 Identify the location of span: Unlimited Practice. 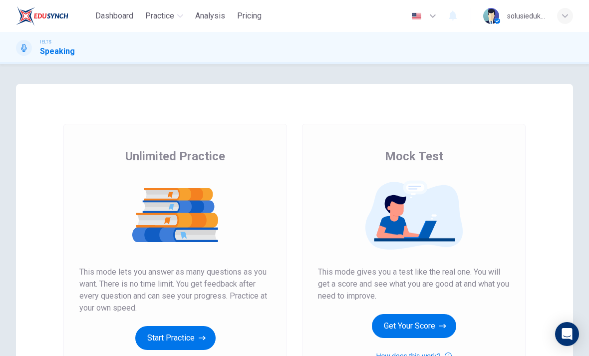
(175, 156).